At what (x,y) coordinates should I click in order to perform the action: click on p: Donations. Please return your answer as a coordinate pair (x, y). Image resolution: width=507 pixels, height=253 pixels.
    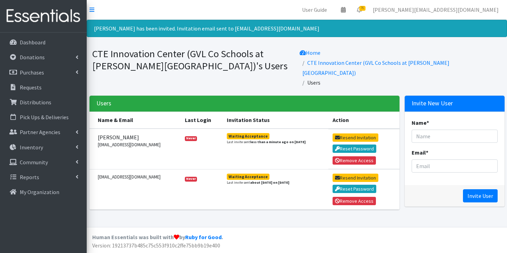
    Looking at the image, I should click on (32, 57).